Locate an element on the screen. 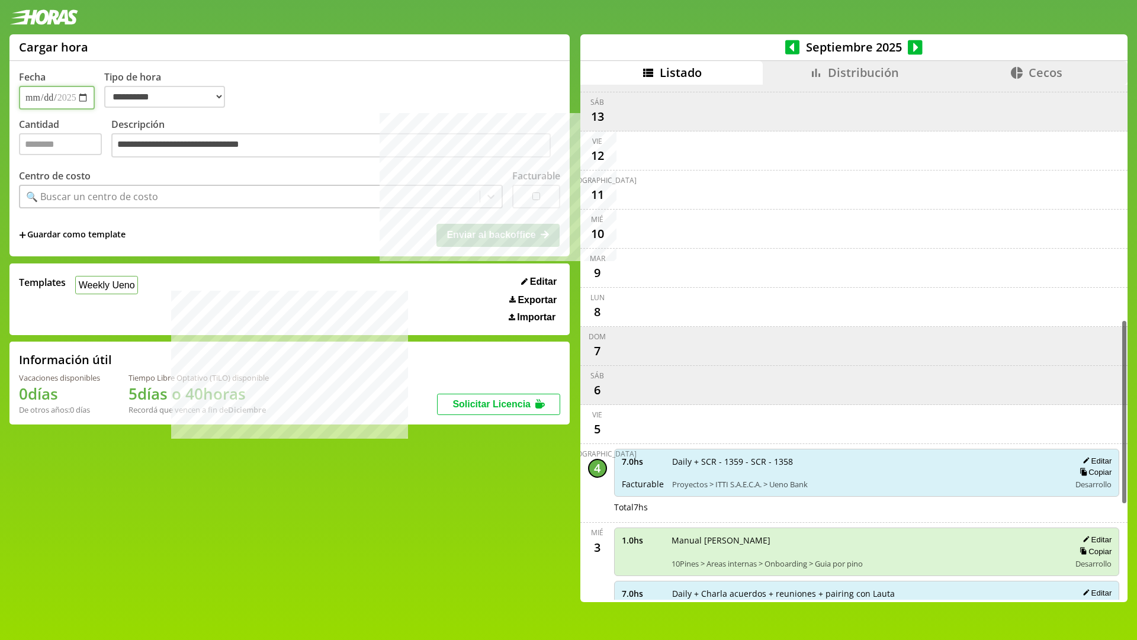 This screenshot has width=1137, height=640. label: Centro de costo is located at coordinates (54, 176).